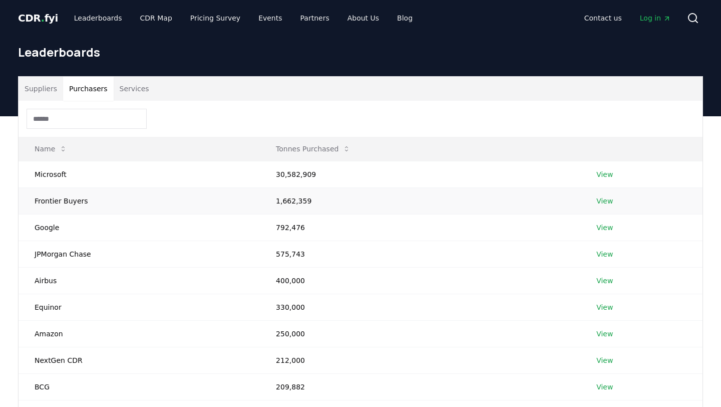 The height and width of the screenshot is (407, 721). What do you see at coordinates (270, 18) in the screenshot?
I see `a: Events` at bounding box center [270, 18].